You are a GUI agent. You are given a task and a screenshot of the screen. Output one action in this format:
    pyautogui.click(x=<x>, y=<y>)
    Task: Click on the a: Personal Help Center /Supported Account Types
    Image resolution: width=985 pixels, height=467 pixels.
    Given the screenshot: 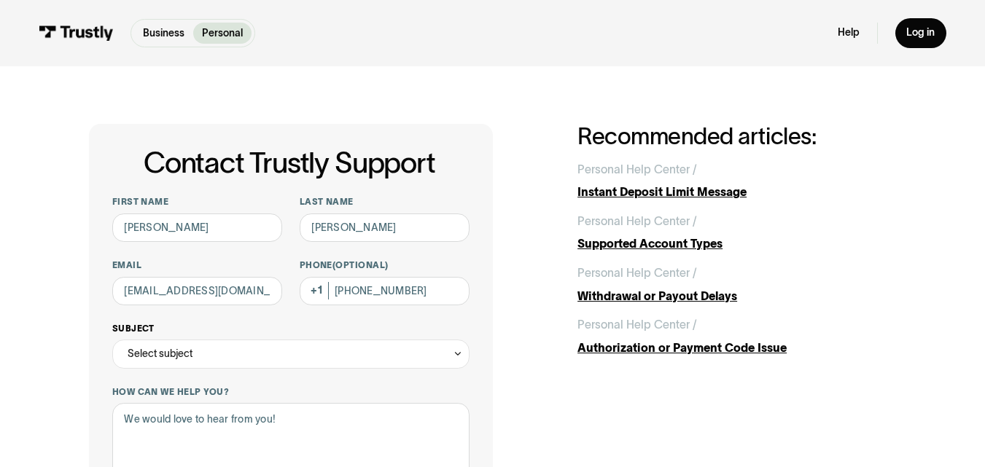 What is the action you would take?
    pyautogui.click(x=736, y=233)
    